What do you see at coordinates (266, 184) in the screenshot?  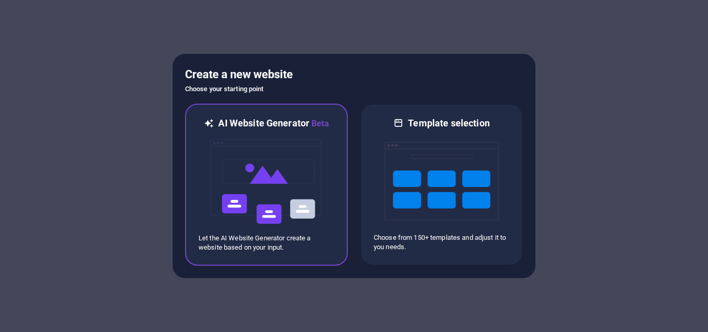 I see `div: AI Website GeneratorBetaaiLet the AI Website Generator create a website based on your input.` at bounding box center [266, 184].